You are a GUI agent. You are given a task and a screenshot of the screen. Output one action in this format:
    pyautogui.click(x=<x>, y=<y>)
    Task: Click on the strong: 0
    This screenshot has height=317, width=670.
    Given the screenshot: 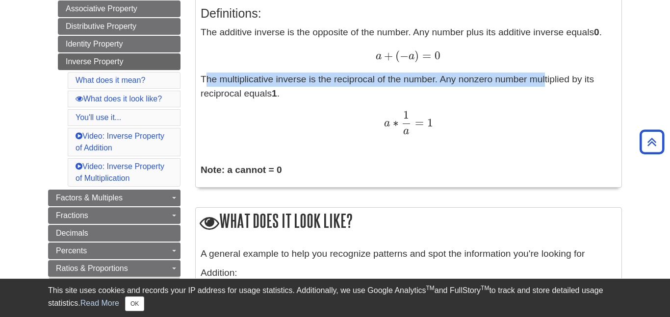 What is the action you would take?
    pyautogui.click(x=596, y=32)
    